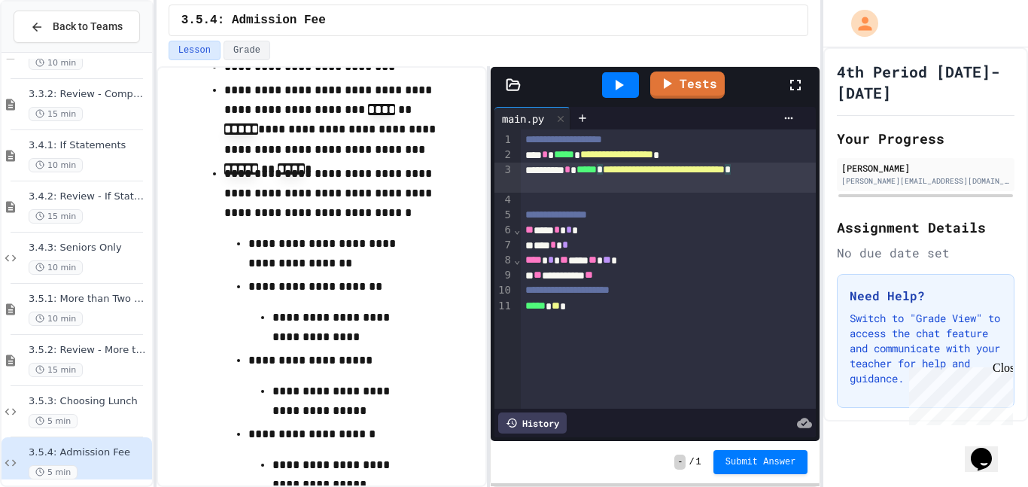 This screenshot has height=487, width=1028. What do you see at coordinates (247, 50) in the screenshot?
I see `button: Grade` at bounding box center [247, 50].